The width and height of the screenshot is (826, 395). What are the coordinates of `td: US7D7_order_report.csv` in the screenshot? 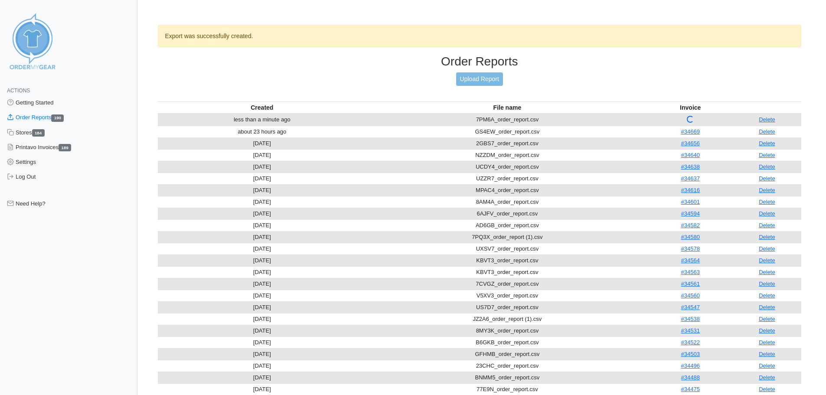 It's located at (507, 307).